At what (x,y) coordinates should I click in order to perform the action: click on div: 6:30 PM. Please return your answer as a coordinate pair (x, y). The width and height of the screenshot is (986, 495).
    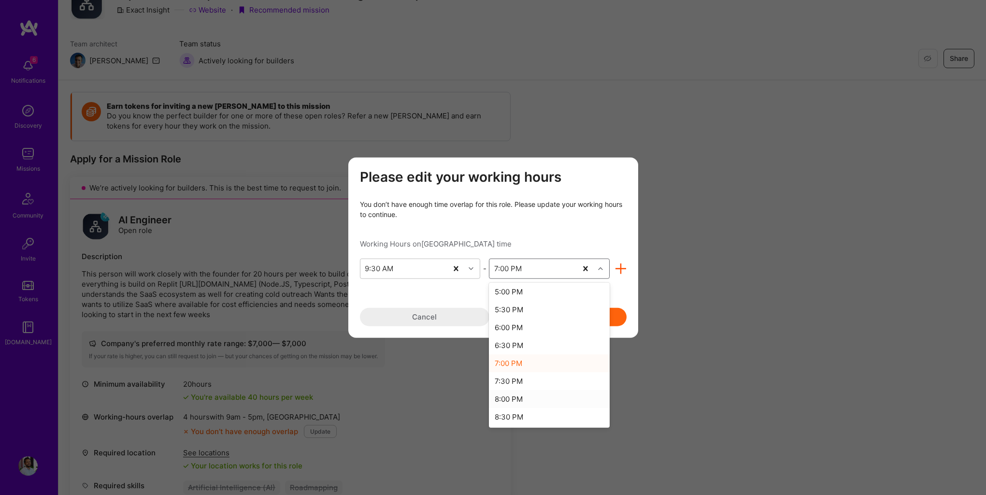
    Looking at the image, I should click on (549, 344).